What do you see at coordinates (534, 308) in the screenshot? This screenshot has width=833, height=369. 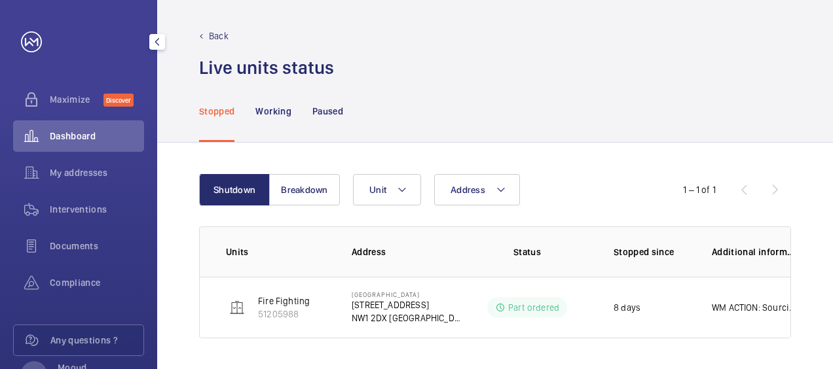 I see `p: Part ordered` at bounding box center [534, 308].